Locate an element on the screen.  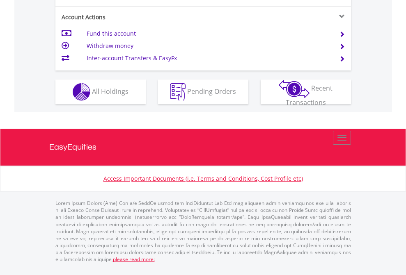
img: transactions-zar-wht.png is located at coordinates (294, 89).